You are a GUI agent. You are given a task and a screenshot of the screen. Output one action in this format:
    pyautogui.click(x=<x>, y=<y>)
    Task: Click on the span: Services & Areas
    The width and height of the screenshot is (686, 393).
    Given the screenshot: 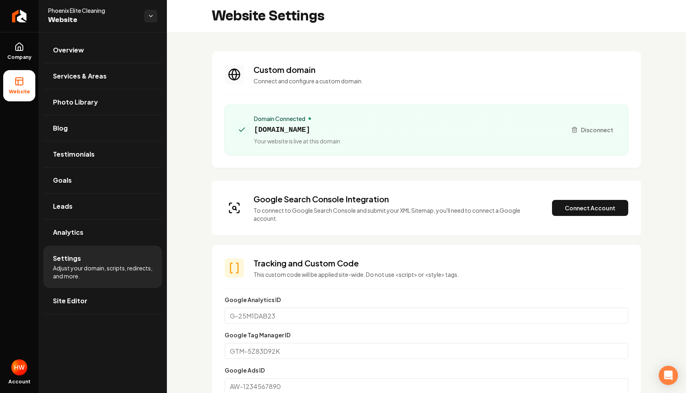 What is the action you would take?
    pyautogui.click(x=80, y=76)
    